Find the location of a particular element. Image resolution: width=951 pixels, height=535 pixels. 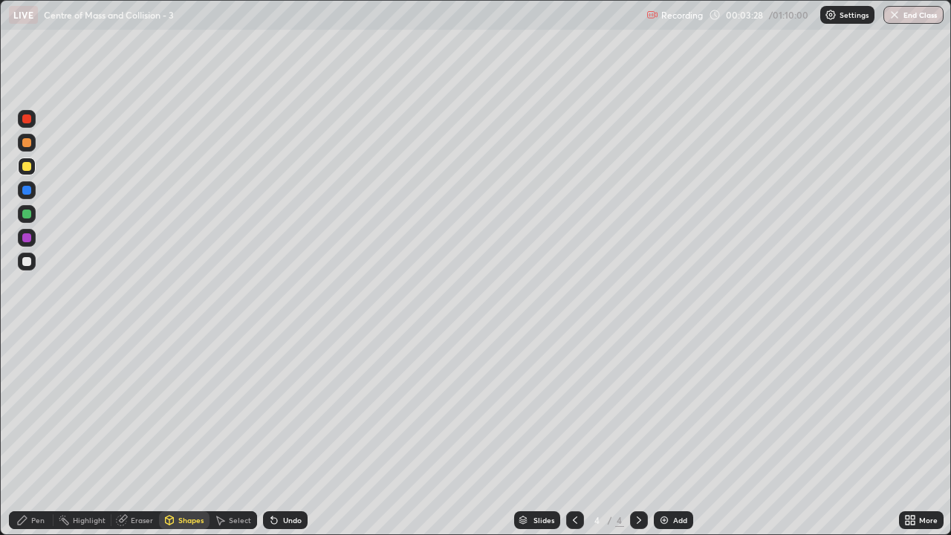

div: Shapes is located at coordinates (191, 520).